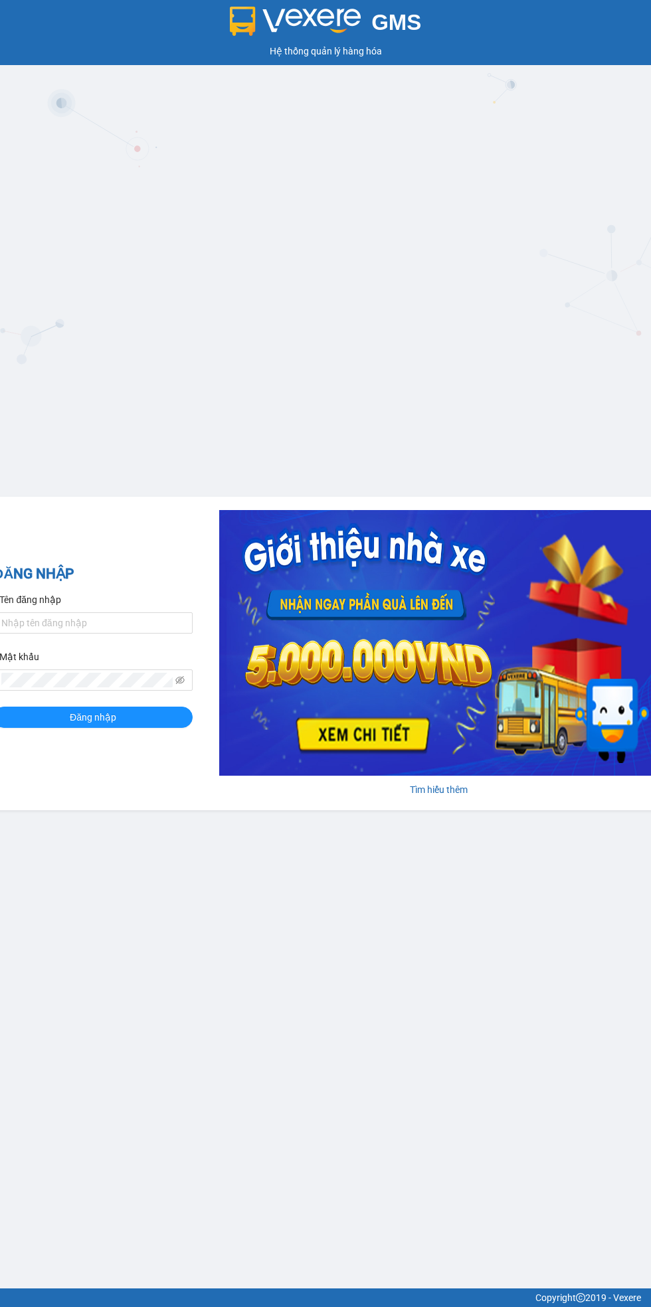  Describe the element at coordinates (295, 21) in the screenshot. I see `img: logo 2` at that location.